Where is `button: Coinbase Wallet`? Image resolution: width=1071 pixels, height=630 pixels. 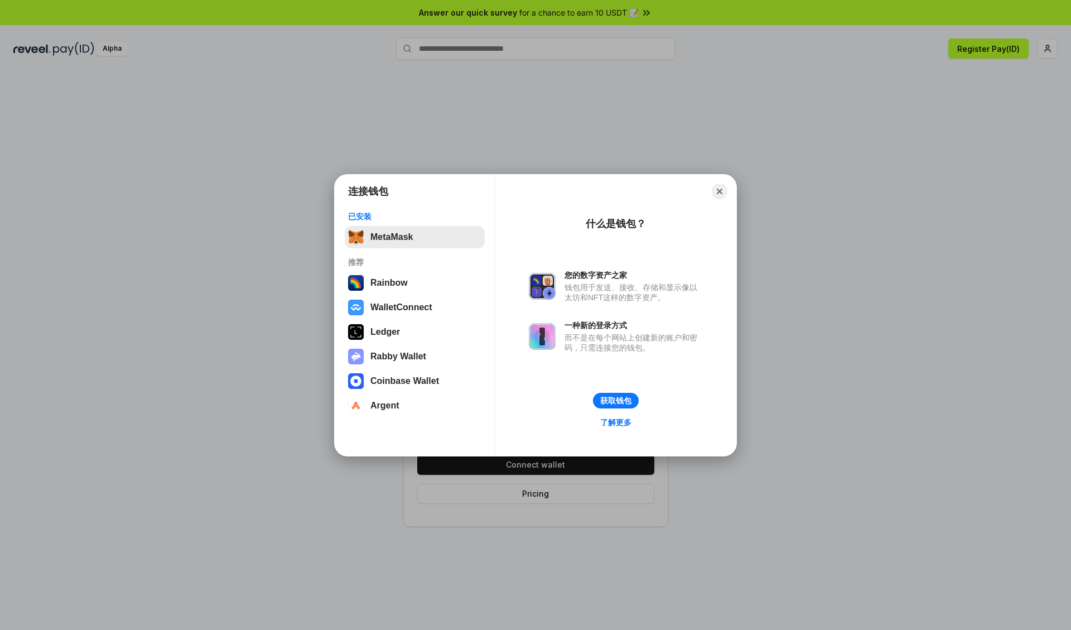
button: Coinbase Wallet is located at coordinates (414, 381).